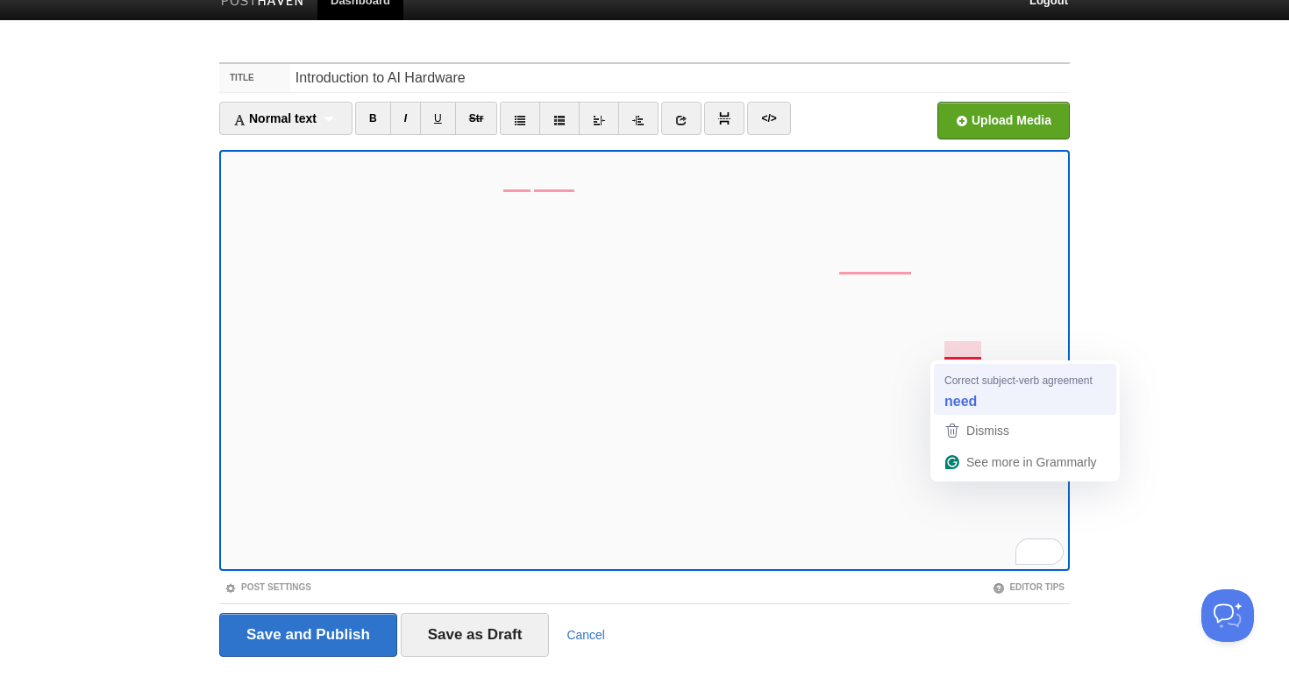 The height and width of the screenshot is (677, 1289). I want to click on input: Save as Draft, so click(475, 635).